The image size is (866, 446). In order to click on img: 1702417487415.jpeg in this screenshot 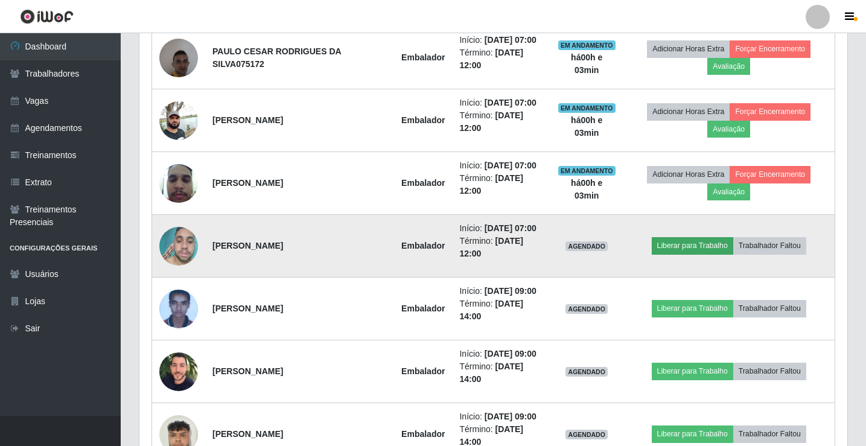, I will do `click(179, 120)`.